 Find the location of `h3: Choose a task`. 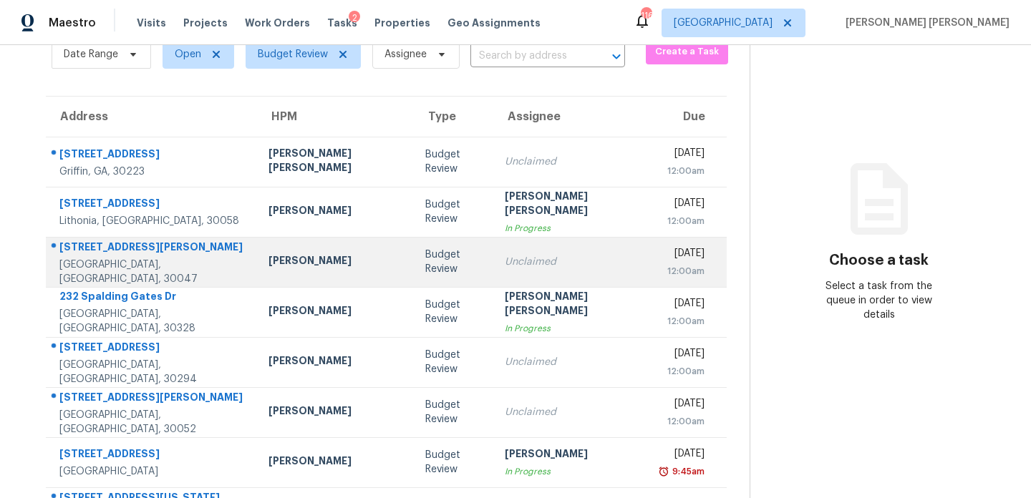

h3: Choose a task is located at coordinates (878, 261).